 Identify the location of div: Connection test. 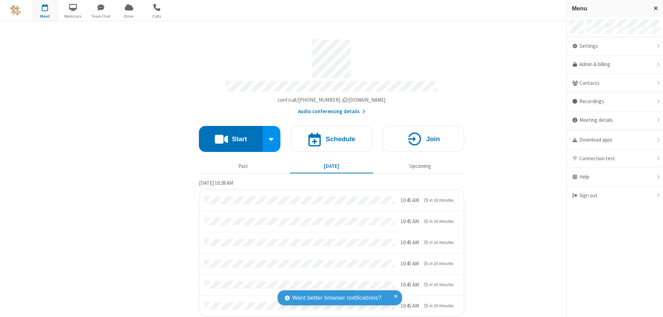
(615, 159).